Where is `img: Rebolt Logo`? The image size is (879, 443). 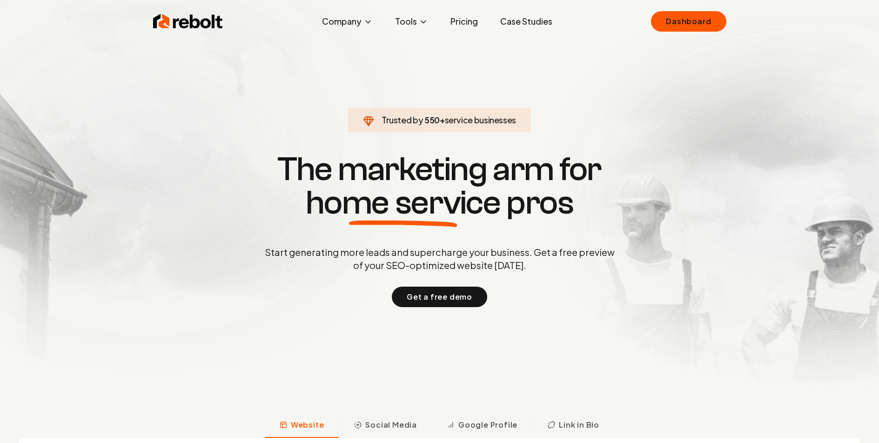 img: Rebolt Logo is located at coordinates (188, 21).